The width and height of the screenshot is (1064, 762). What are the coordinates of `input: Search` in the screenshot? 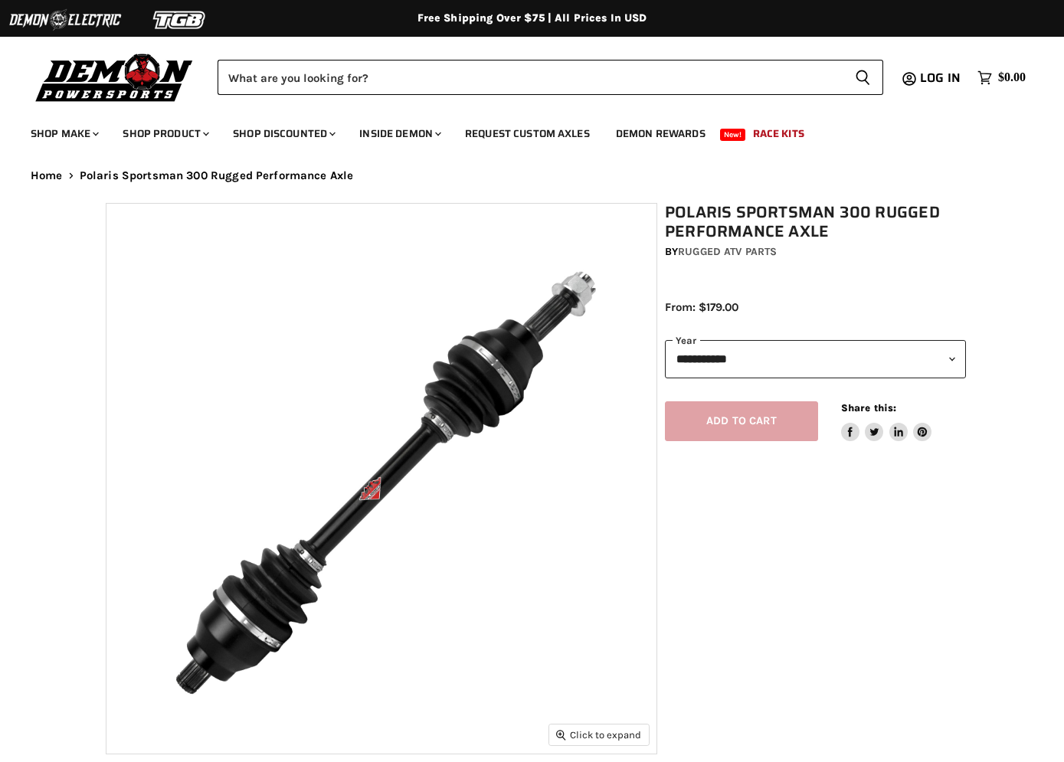 It's located at (530, 77).